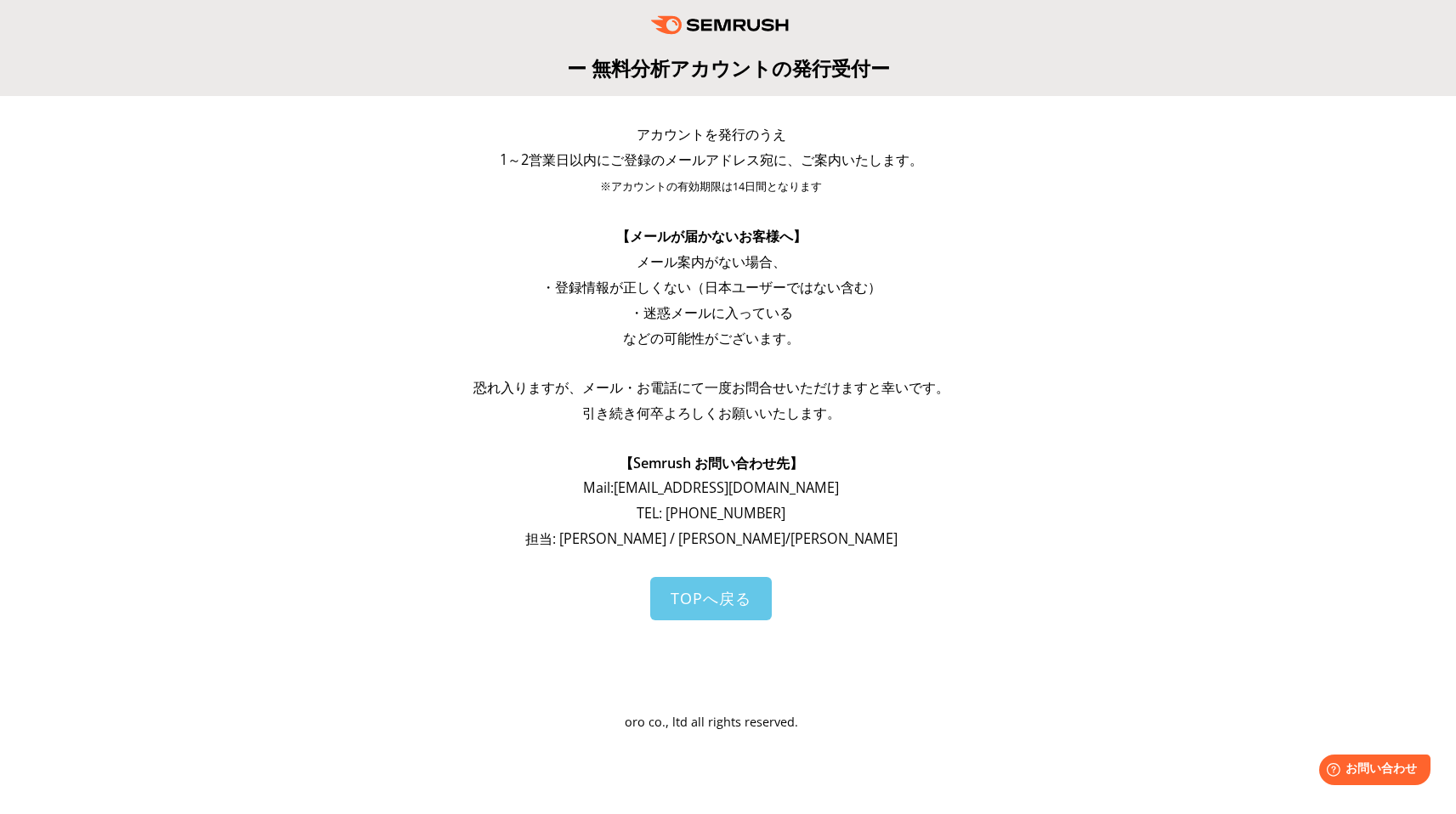  What do you see at coordinates (710, 186) in the screenshot?
I see `span: ※アカウントの有効期限は14日間となります` at bounding box center [710, 186].